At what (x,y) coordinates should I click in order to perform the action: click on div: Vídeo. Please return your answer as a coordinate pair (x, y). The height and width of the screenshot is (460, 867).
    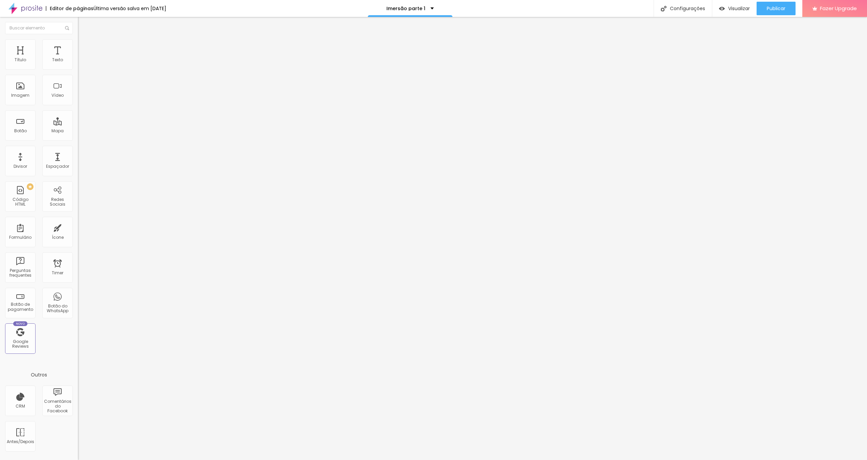
    Looking at the image, I should click on (58, 95).